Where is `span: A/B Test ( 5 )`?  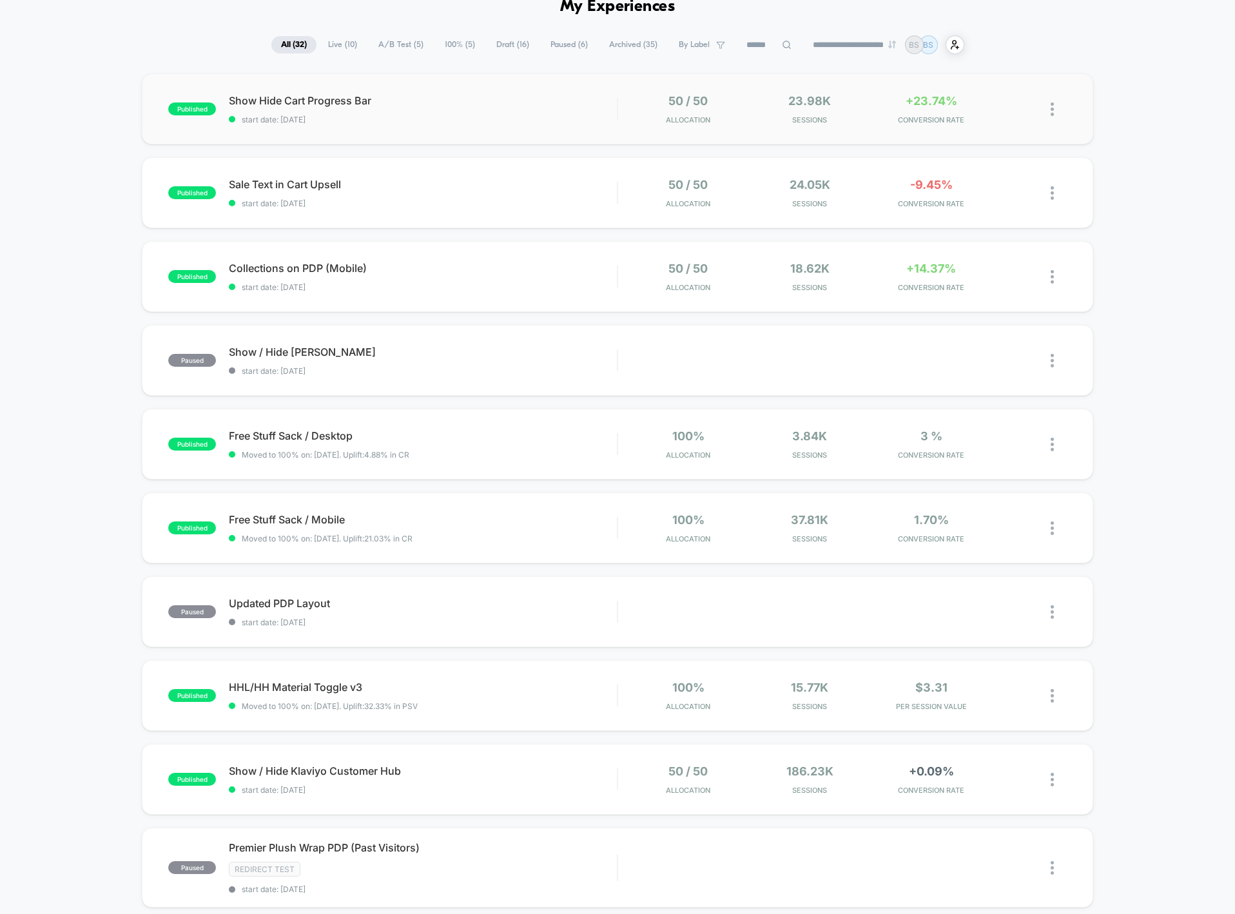
span: A/B Test ( 5 ) is located at coordinates (401, 44).